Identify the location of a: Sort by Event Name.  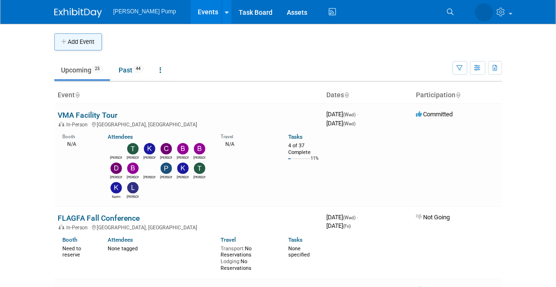
(78, 95).